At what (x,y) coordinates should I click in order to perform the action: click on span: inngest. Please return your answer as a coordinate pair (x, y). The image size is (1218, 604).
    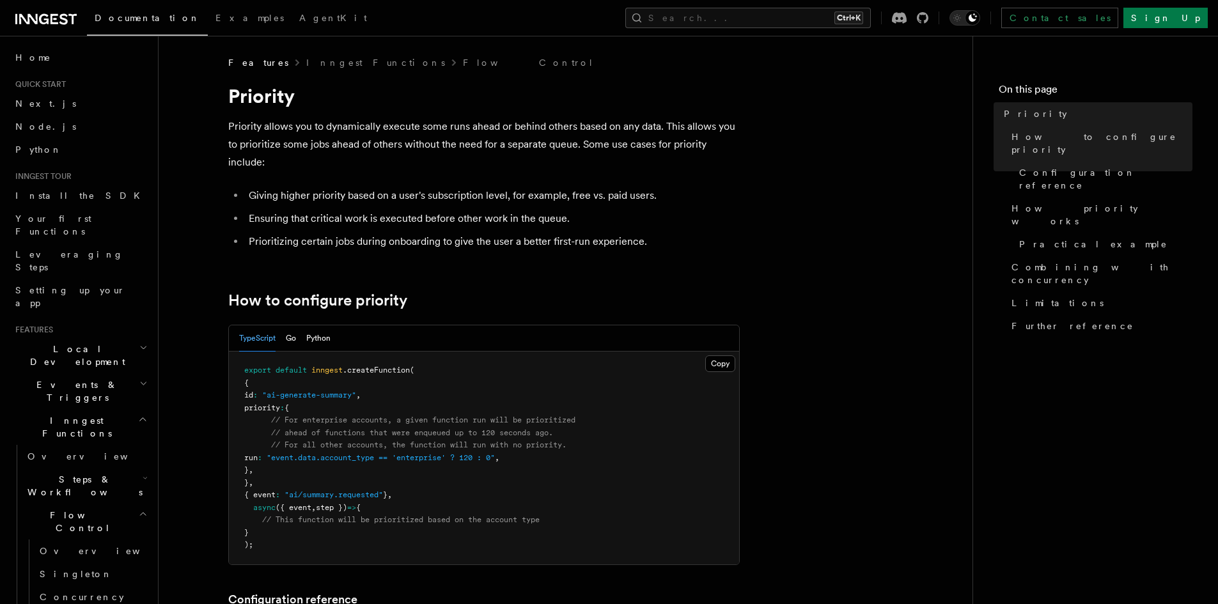
    Looking at the image, I should click on (327, 370).